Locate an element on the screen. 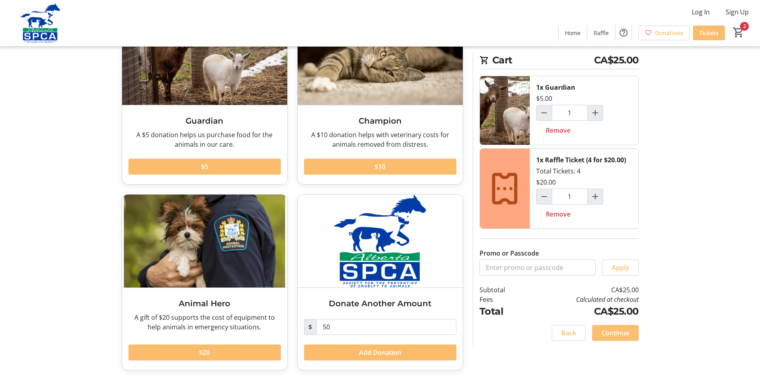 The height and width of the screenshot is (380, 760). span: Add Donation is located at coordinates (380, 353).